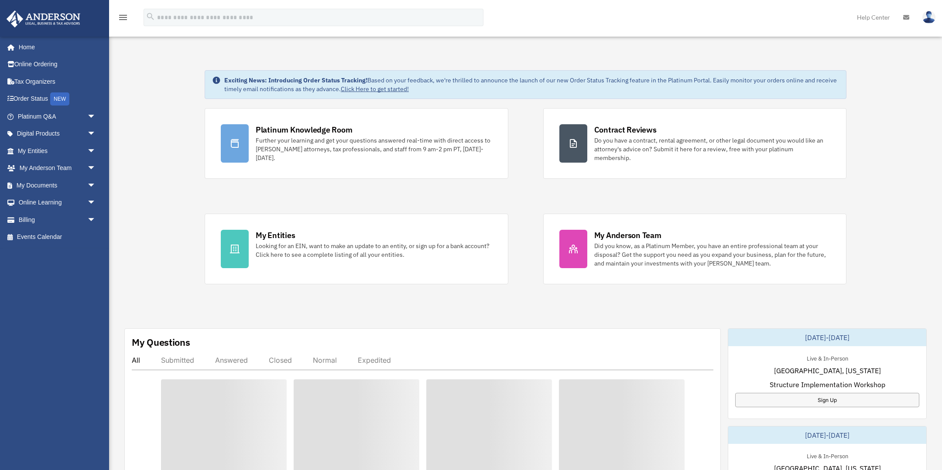 The image size is (942, 470). What do you see at coordinates (123, 17) in the screenshot?
I see `i: menu` at bounding box center [123, 17].